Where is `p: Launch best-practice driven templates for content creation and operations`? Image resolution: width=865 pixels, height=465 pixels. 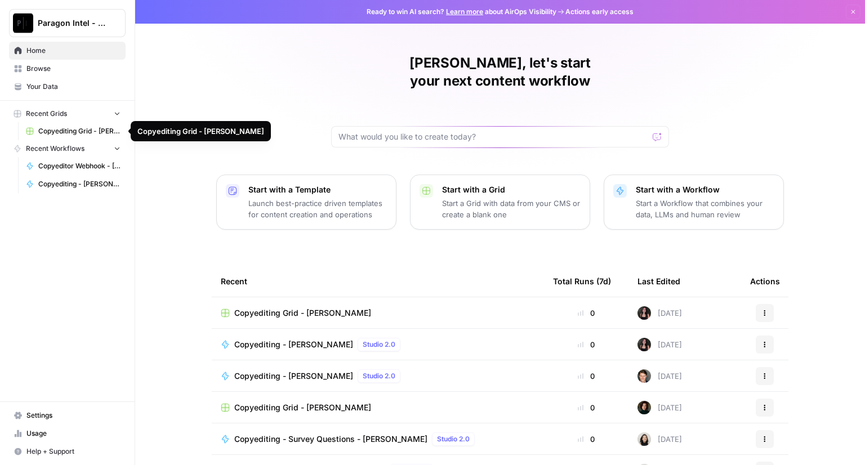
p: Launch best-practice driven templates for content creation and operations is located at coordinates (318, 209).